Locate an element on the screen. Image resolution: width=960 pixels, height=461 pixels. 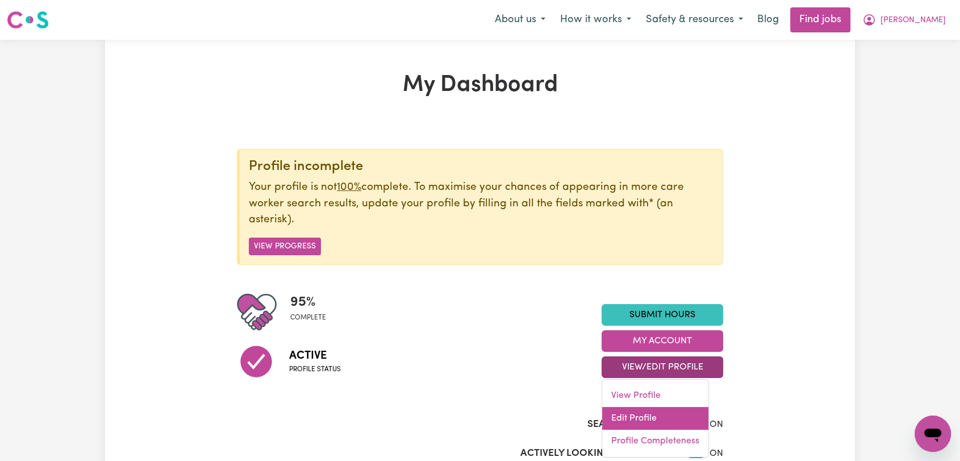
button: How it works is located at coordinates (595, 20).